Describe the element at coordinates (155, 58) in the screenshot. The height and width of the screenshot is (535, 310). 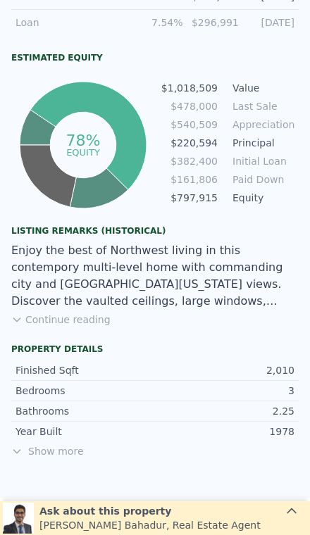
I see `div: Estimated Equity` at that location.